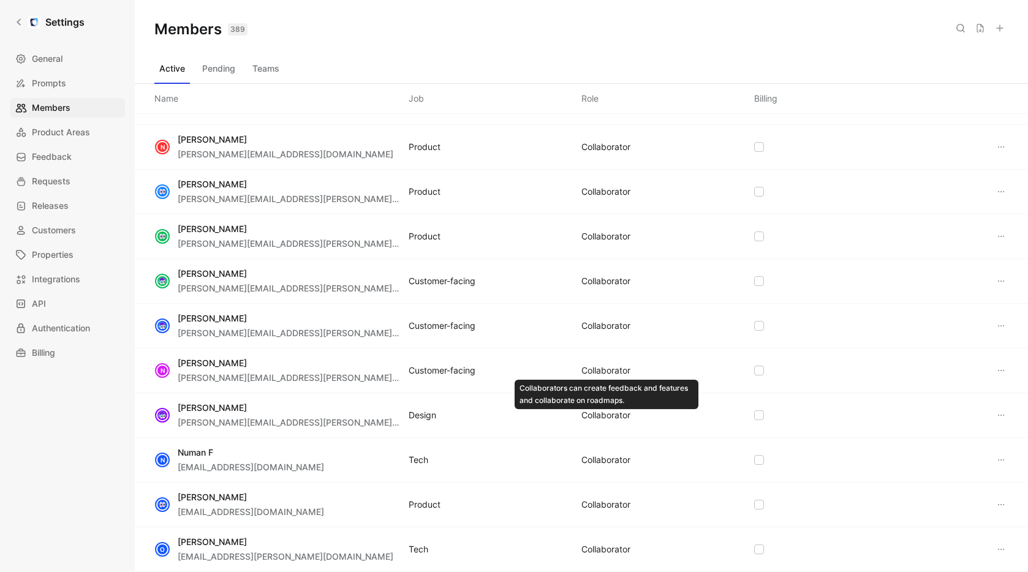  Describe the element at coordinates (51, 108) in the screenshot. I see `span: Members` at that location.